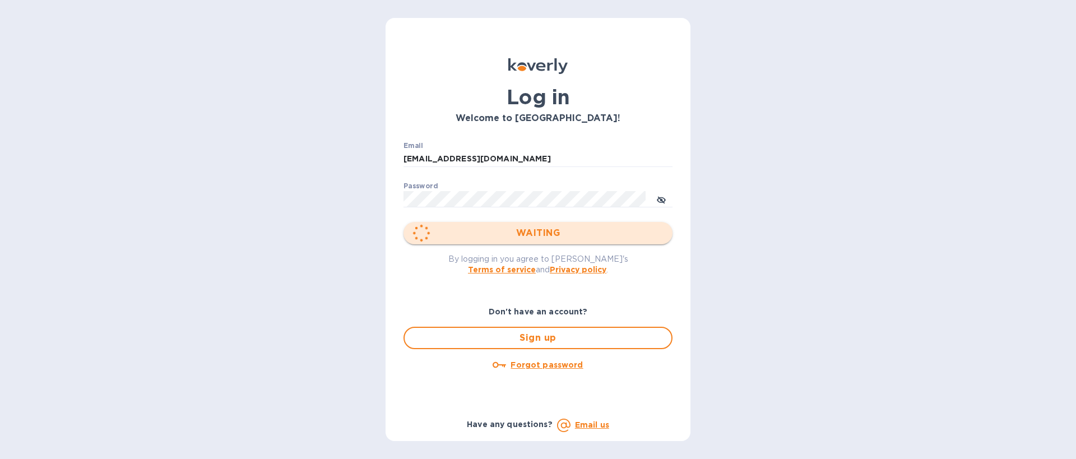 The width and height of the screenshot is (1076, 459). What do you see at coordinates (538, 338) in the screenshot?
I see `span: Sign up` at bounding box center [538, 338].